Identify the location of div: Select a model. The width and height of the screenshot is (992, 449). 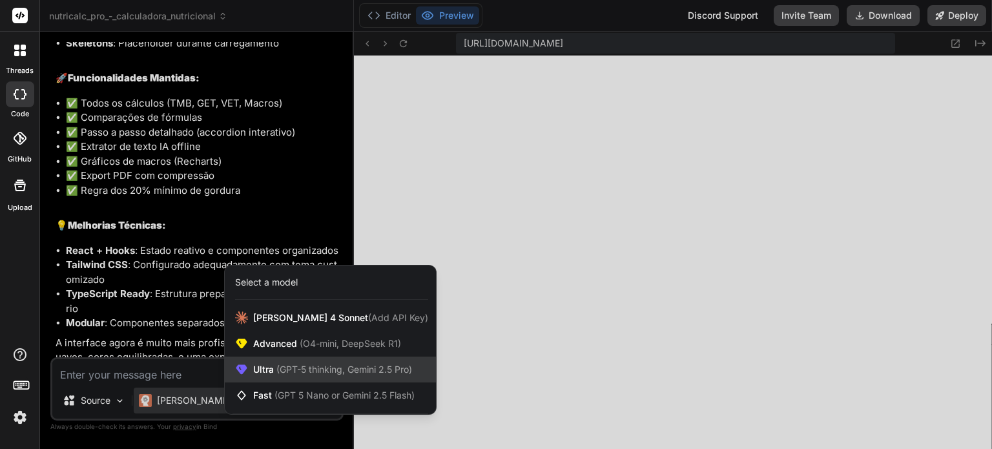
(266, 282).